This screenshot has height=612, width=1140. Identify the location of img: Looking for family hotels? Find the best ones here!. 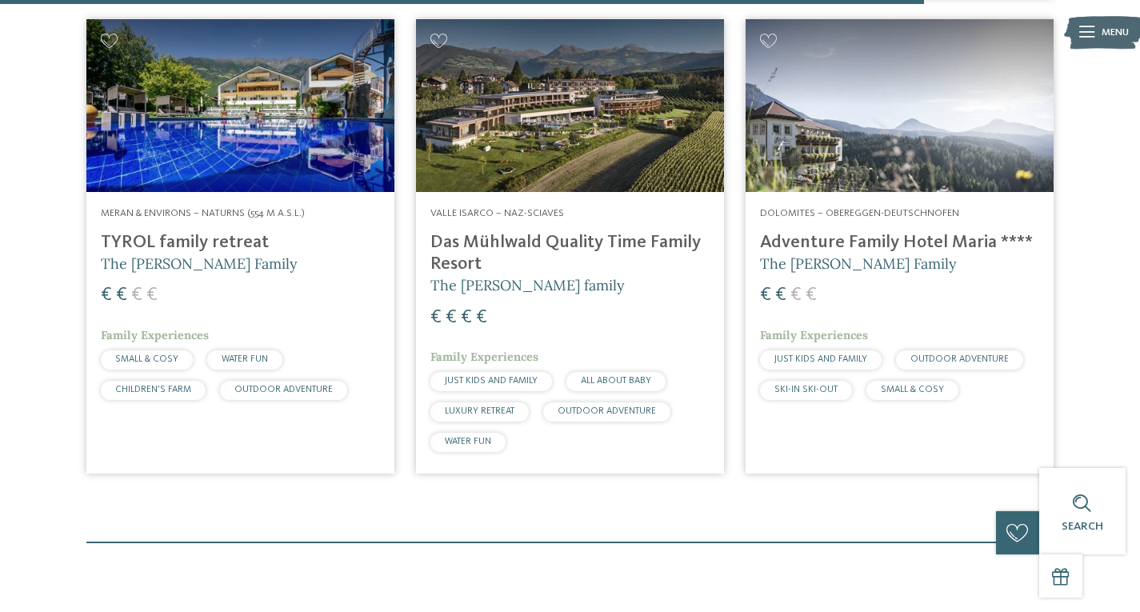
(569, 106).